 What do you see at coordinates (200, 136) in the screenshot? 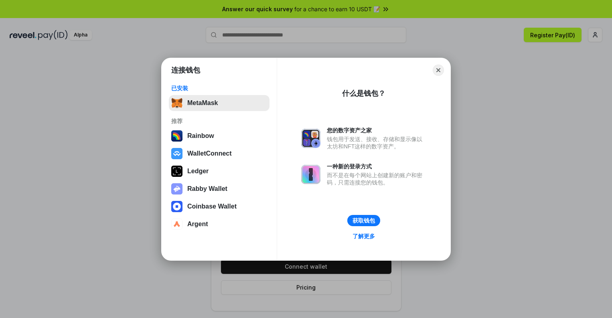
I see `div: Rainbow` at bounding box center [200, 136].